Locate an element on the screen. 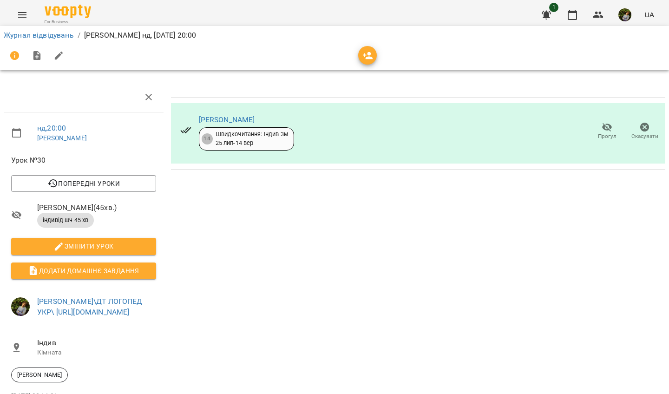  span: Попередні уроки is located at coordinates (84, 184).